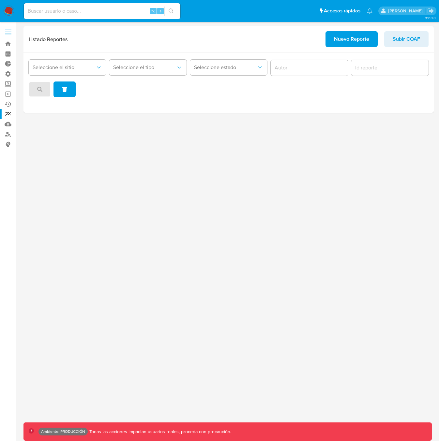 This screenshot has width=439, height=441. What do you see at coordinates (102, 11) in the screenshot?
I see `input: Buscar usuario o caso...` at bounding box center [102, 11].